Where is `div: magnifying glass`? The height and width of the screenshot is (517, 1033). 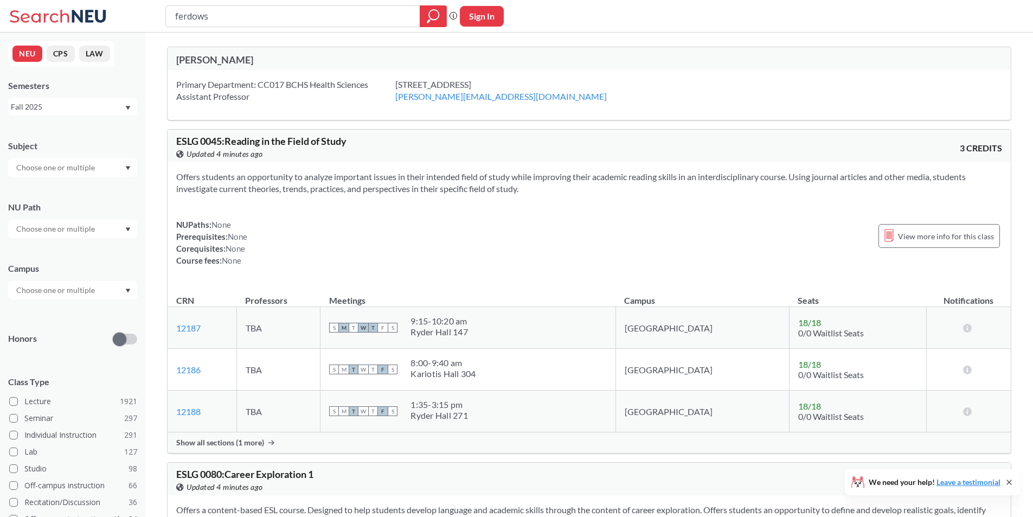
div: magnifying glass is located at coordinates (433, 16).